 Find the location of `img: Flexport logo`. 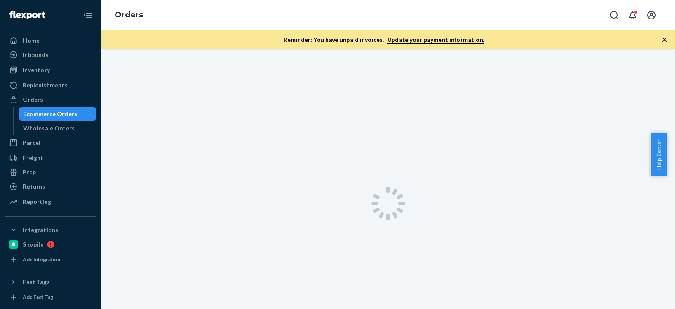

img: Flexport logo is located at coordinates (27, 15).